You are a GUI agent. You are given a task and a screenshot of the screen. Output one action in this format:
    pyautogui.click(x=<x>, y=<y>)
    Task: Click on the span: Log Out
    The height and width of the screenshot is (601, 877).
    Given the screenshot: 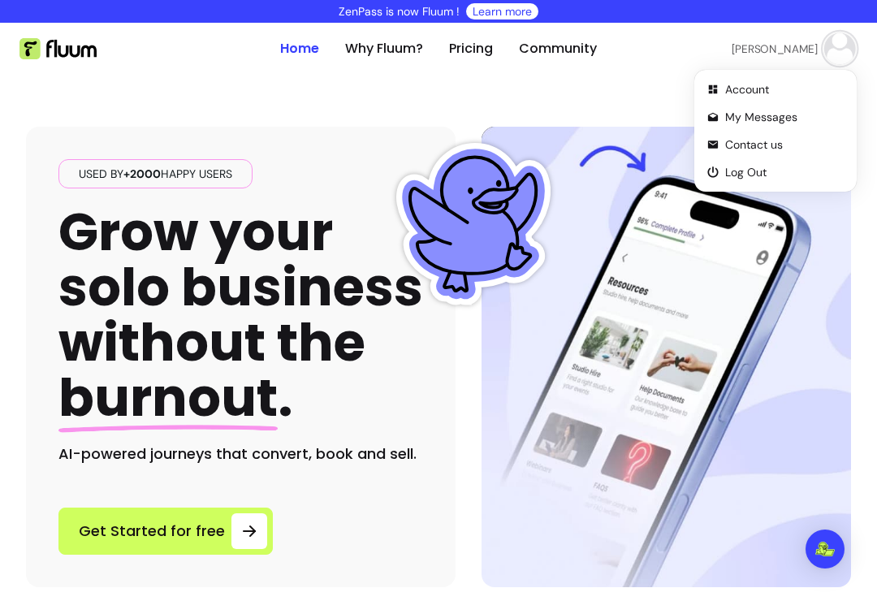 What is the action you would take?
    pyautogui.click(x=785, y=172)
    